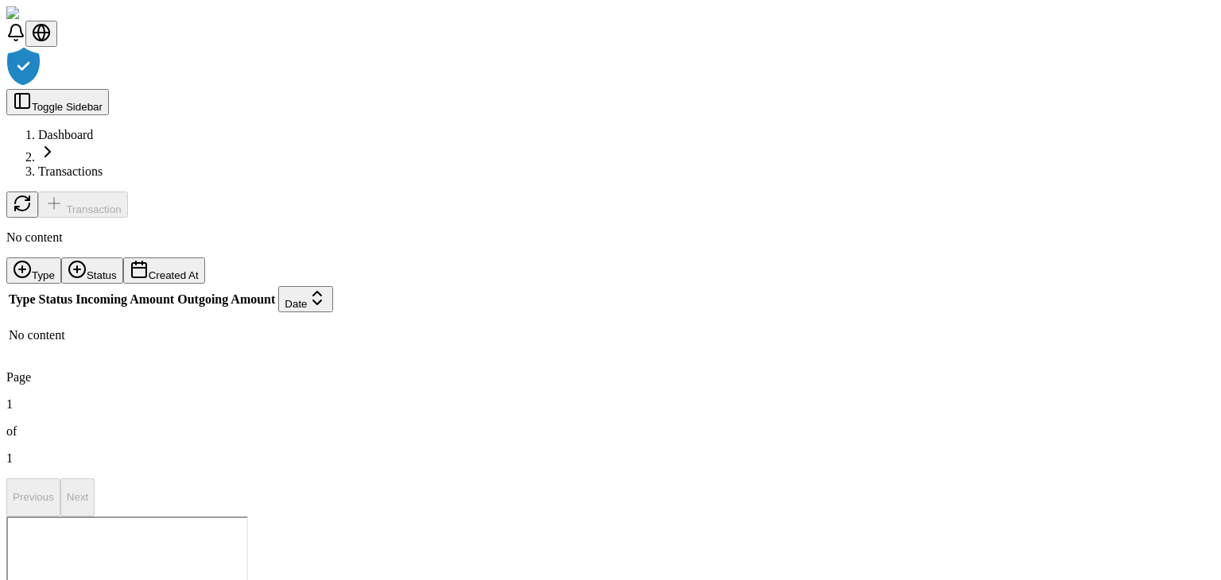  Describe the element at coordinates (610, 377) in the screenshot. I see `p: Page` at that location.